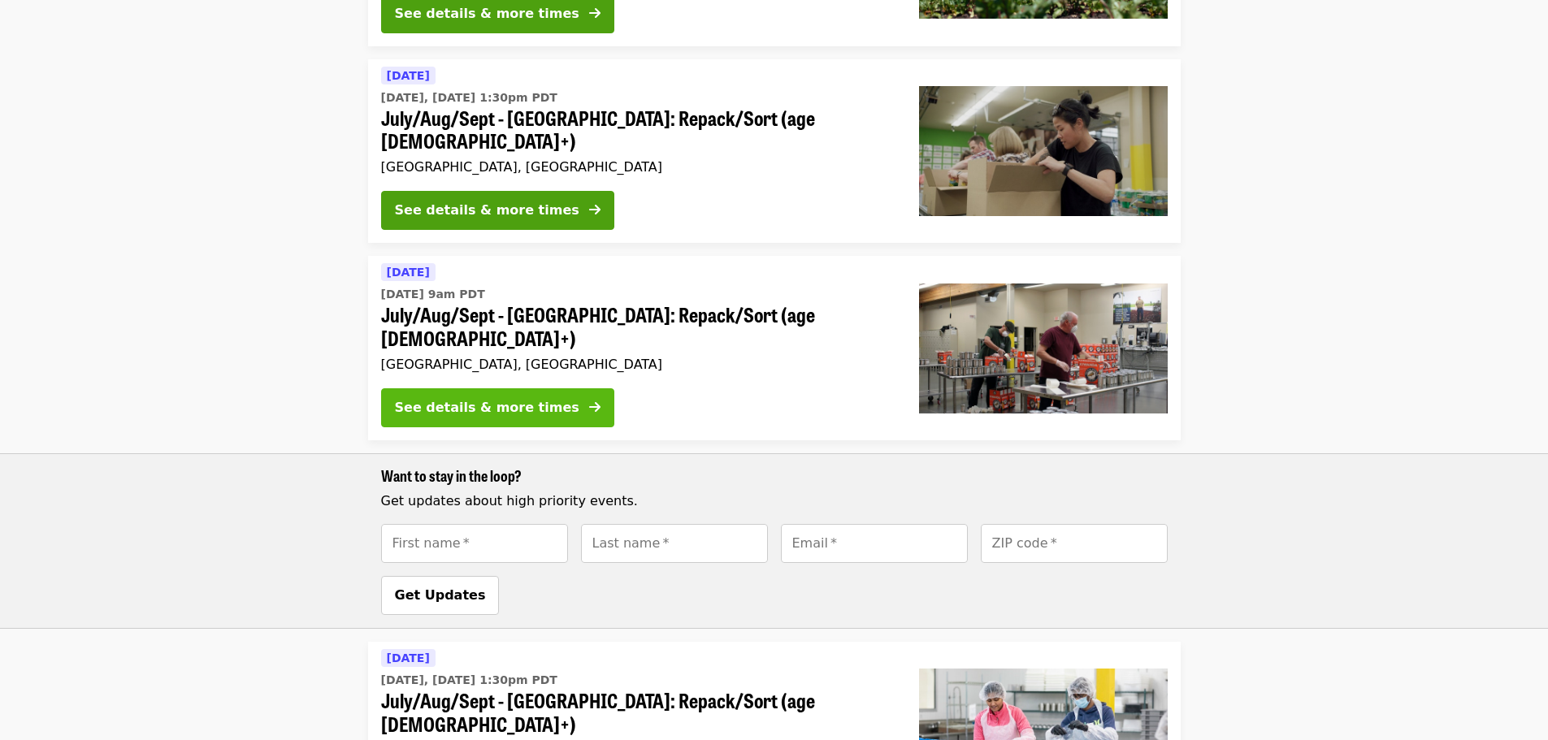 This screenshot has width=1548, height=740. What do you see at coordinates (774, 151) in the screenshot?
I see `a: See details for "July/Aug/Sept - Portland: Repack/Sort (age 8+)"` at bounding box center [774, 151].